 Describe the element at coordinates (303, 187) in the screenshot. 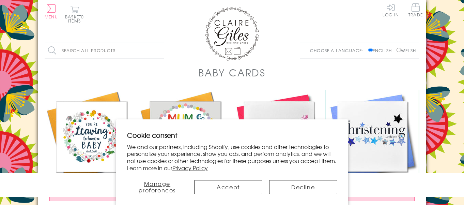

I see `button: Decline` at that location.